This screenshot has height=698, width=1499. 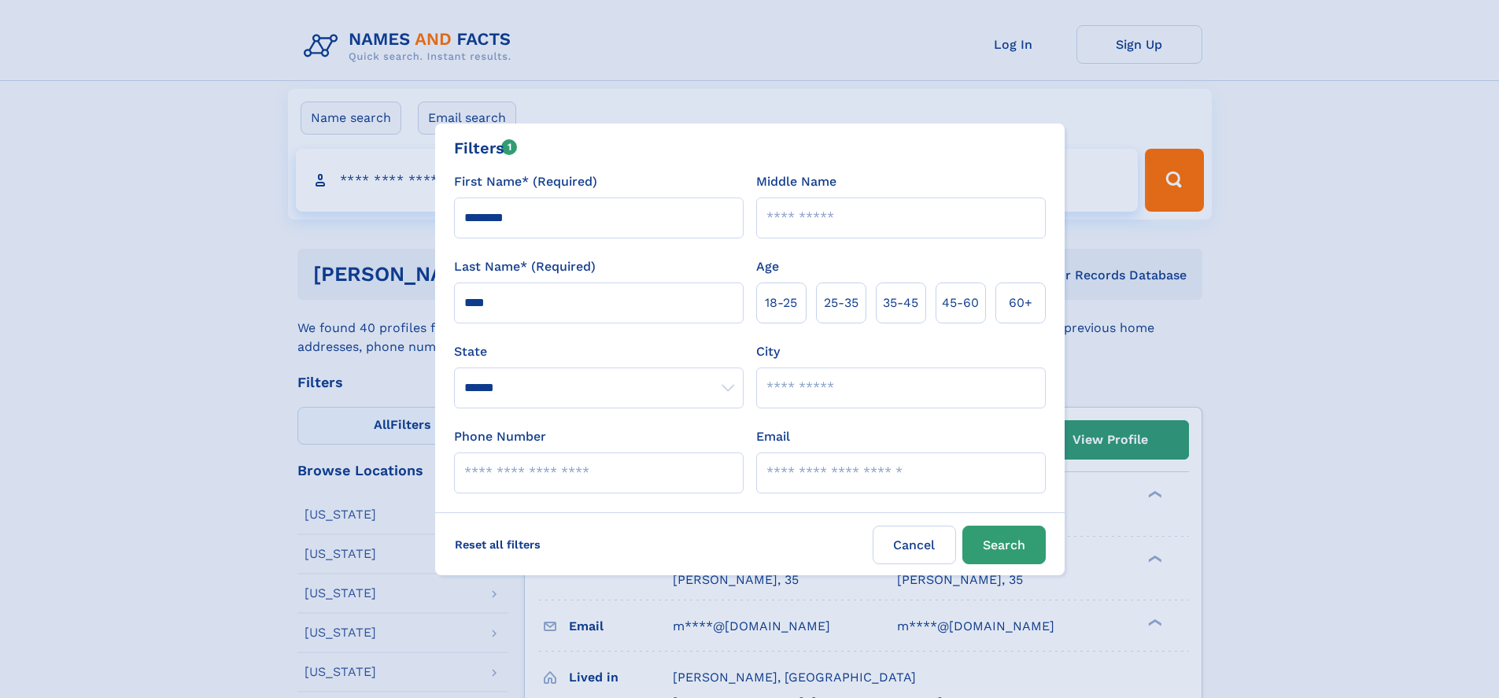 What do you see at coordinates (773, 437) in the screenshot?
I see `label: Email` at bounding box center [773, 437].